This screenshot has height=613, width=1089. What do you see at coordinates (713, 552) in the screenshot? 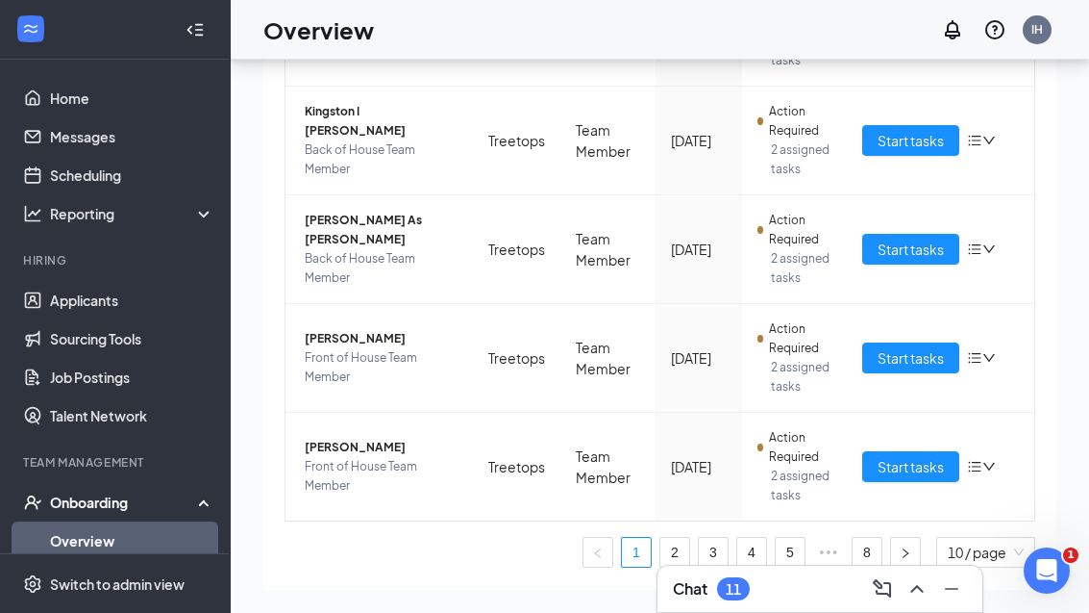
I see `li: 3` at bounding box center [713, 552].